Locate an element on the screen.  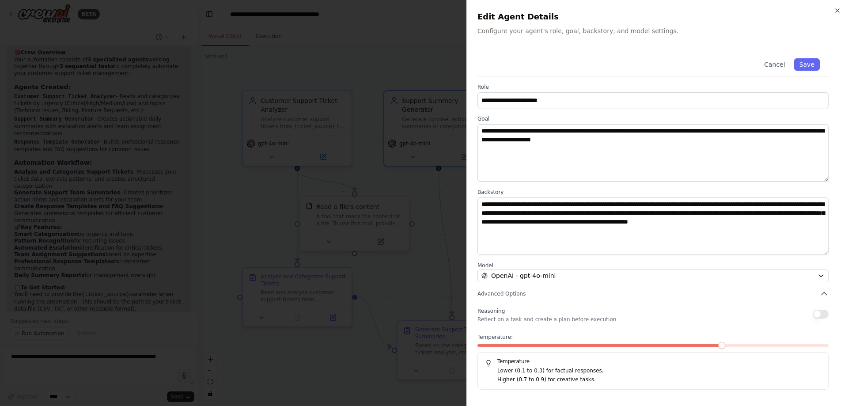
button: Cancel is located at coordinates (774, 65).